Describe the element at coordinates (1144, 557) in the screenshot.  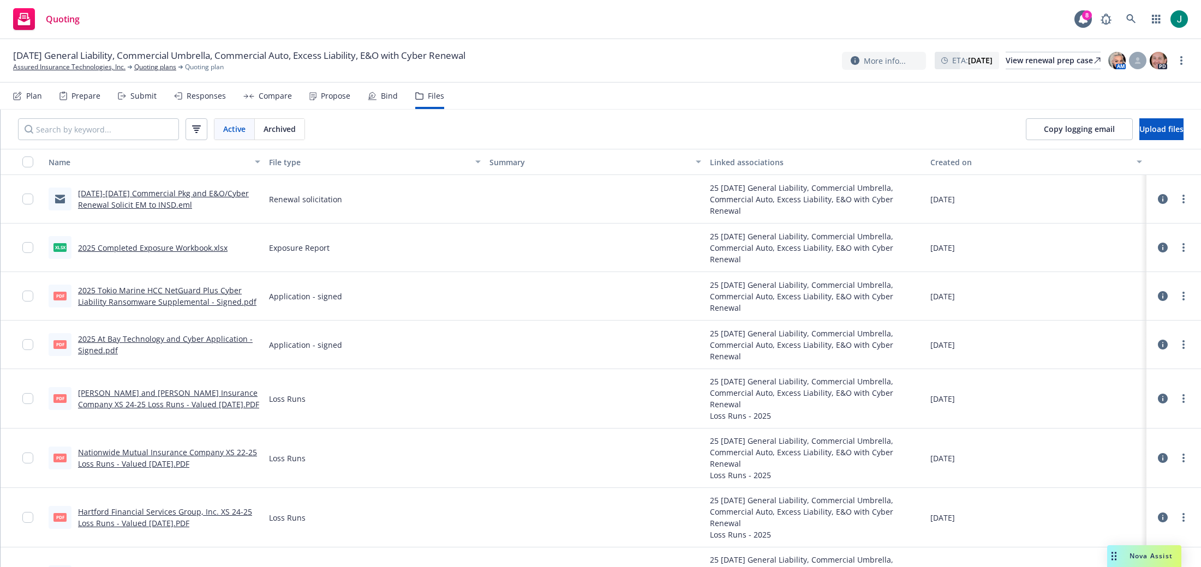
I see `button: Nova Assist` at that location.